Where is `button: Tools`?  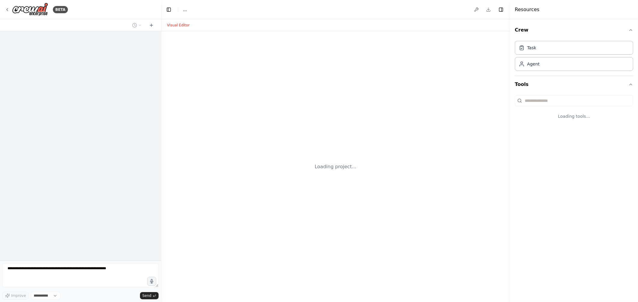 button: Tools is located at coordinates (574, 84).